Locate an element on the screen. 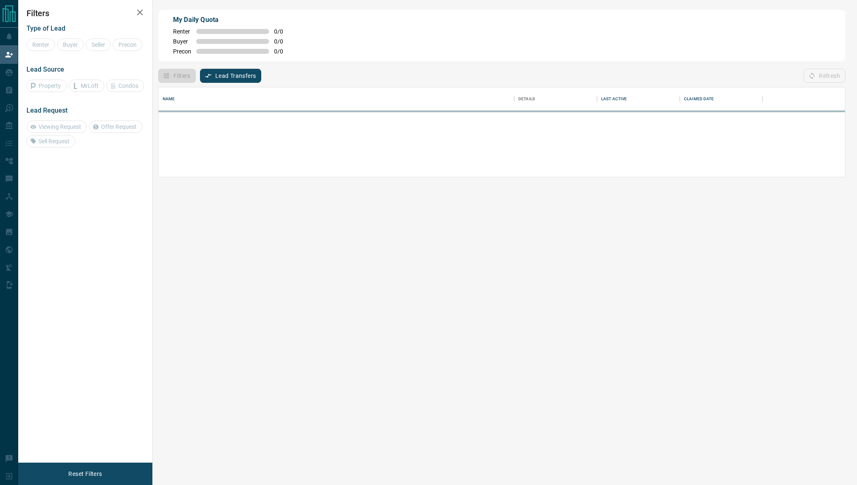 This screenshot has height=485, width=857. span: Buyer is located at coordinates (182, 41).